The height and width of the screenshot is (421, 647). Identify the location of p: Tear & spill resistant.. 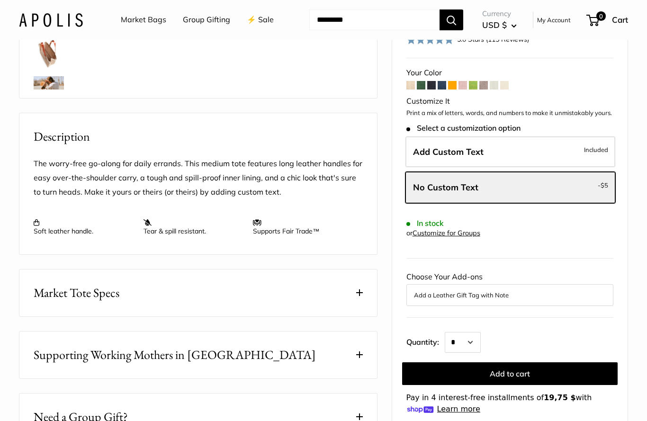
(194, 227).